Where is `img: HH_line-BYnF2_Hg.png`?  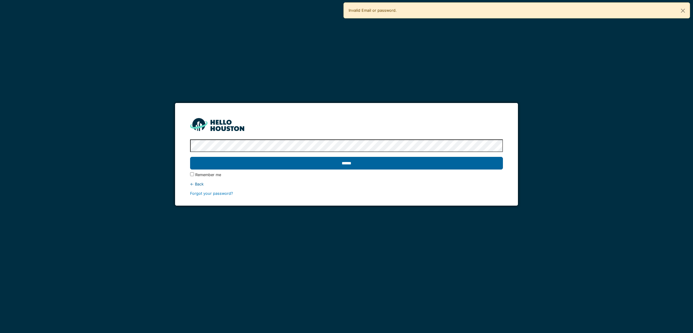
img: HH_line-BYnF2_Hg.png is located at coordinates (217, 124).